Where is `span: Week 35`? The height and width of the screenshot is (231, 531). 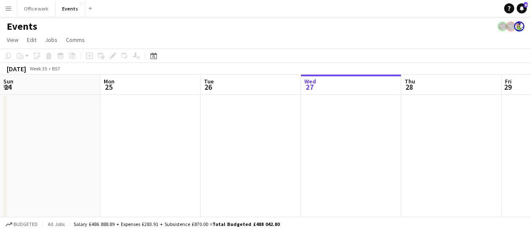 span: Week 35 is located at coordinates (38, 68).